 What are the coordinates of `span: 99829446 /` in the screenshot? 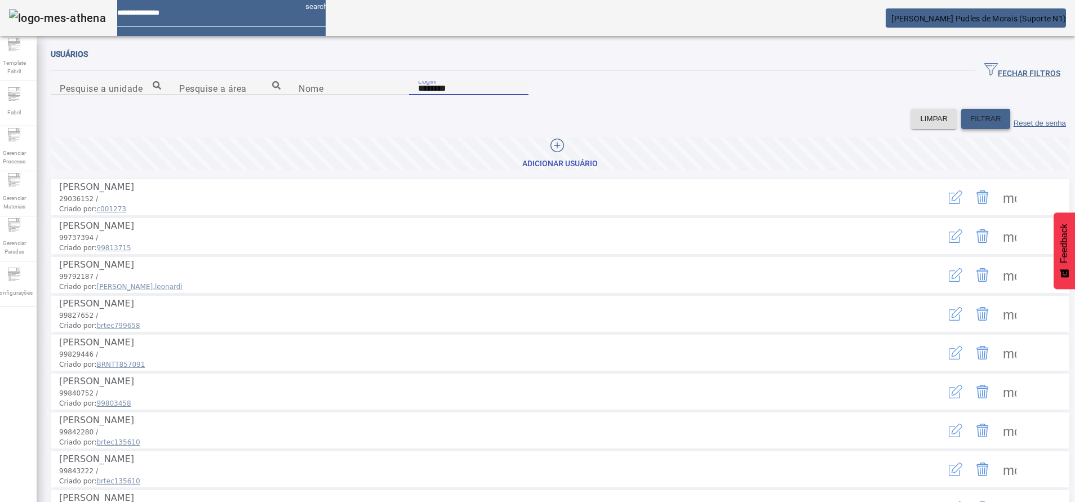 It's located at (78, 354).